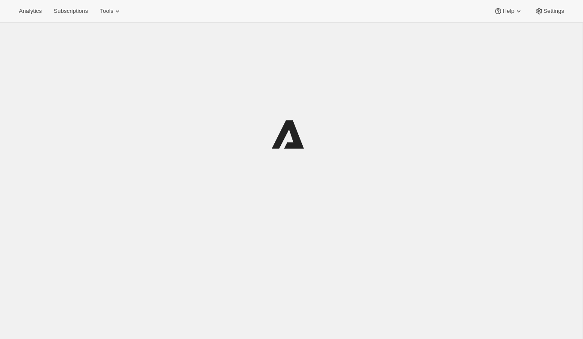 Image resolution: width=583 pixels, height=339 pixels. I want to click on span: Settings, so click(554, 11).